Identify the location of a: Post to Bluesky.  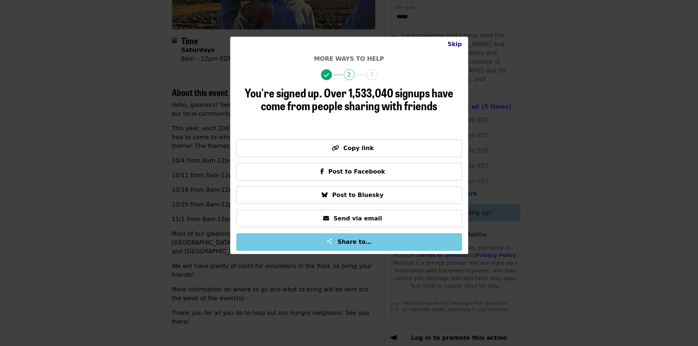
(349, 195).